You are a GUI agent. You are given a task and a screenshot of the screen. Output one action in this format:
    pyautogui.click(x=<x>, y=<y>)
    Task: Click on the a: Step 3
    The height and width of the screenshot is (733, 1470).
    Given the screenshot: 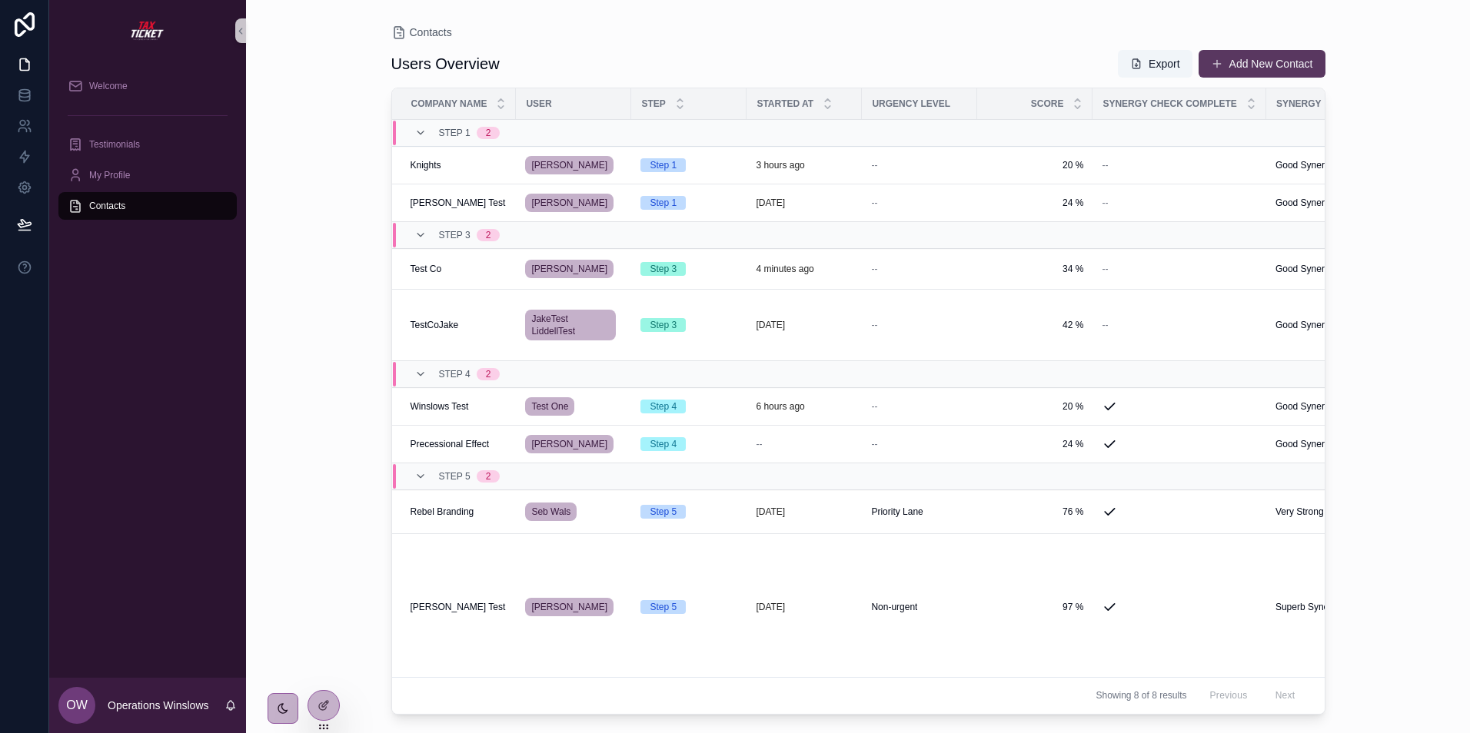 What is the action you would take?
    pyautogui.click(x=689, y=325)
    